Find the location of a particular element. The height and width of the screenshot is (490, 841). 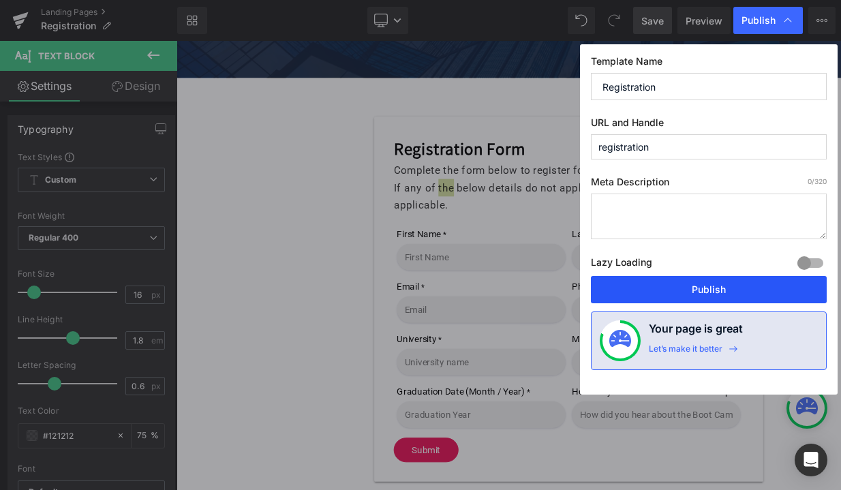

p: If any of the below details do not apply, please type N/A if not applicable. is located at coordinates (412, 164).